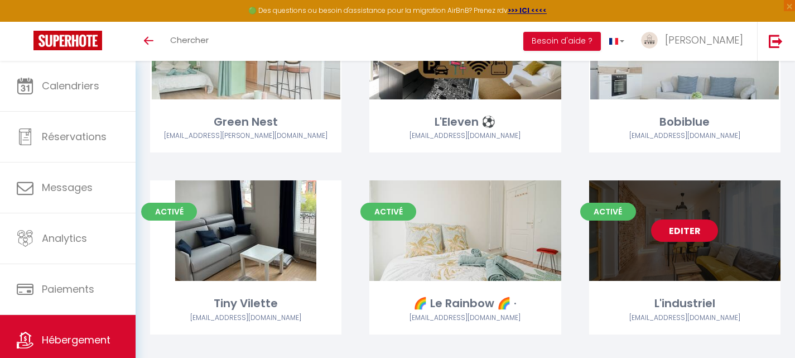 This screenshot has width=795, height=358. What do you see at coordinates (68, 288) in the screenshot?
I see `span: Paiements` at bounding box center [68, 288].